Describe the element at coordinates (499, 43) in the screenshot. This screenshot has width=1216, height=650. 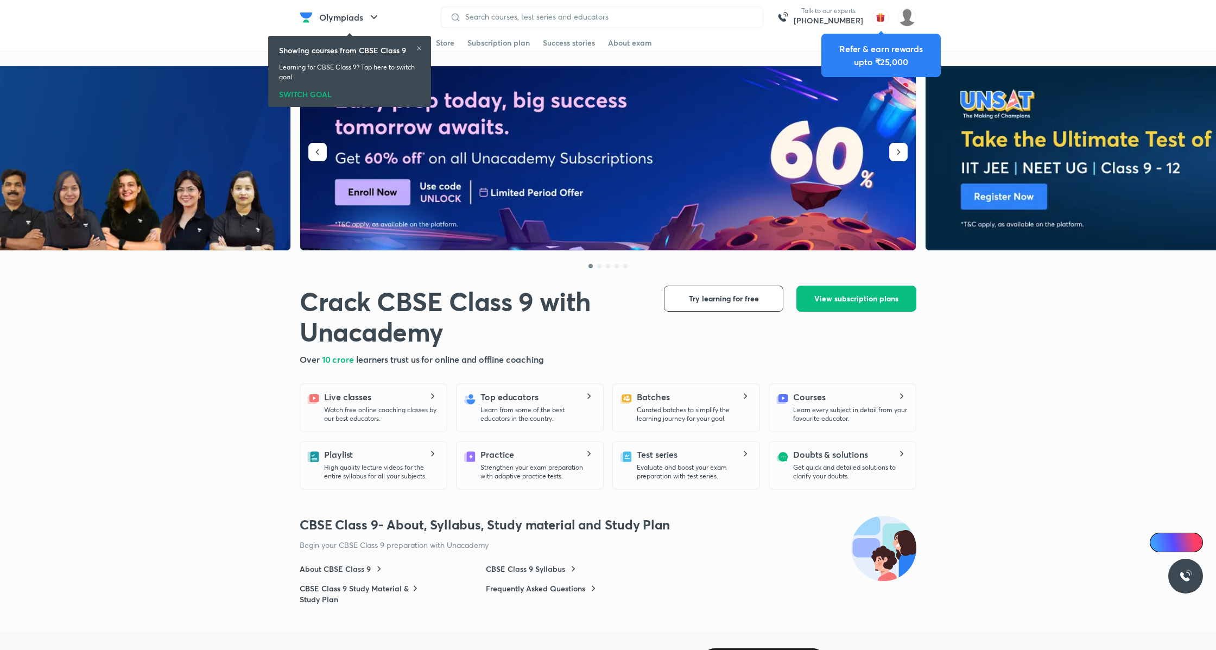
I see `div: Subscription plan` at that location.